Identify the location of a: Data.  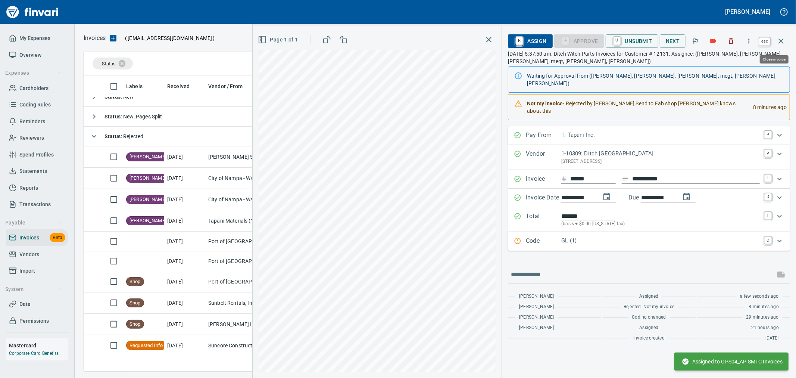
(37, 304).